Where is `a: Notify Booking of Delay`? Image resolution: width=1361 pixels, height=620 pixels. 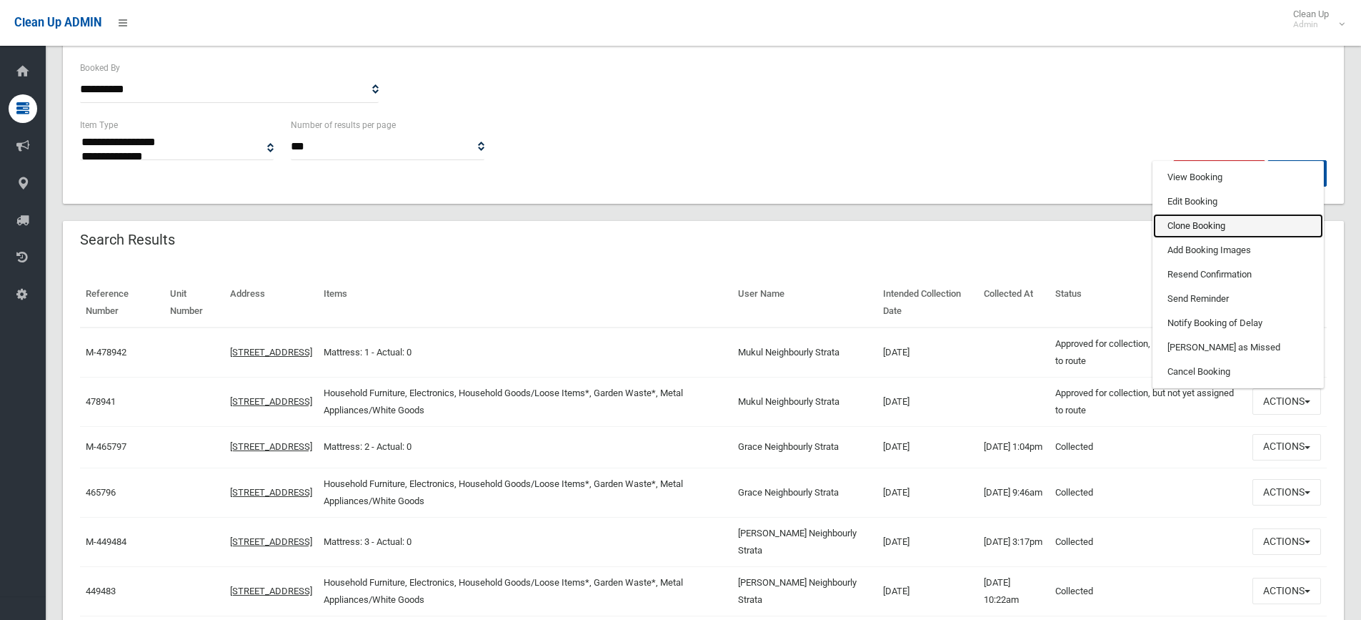 a: Notify Booking of Delay is located at coordinates (1239, 323).